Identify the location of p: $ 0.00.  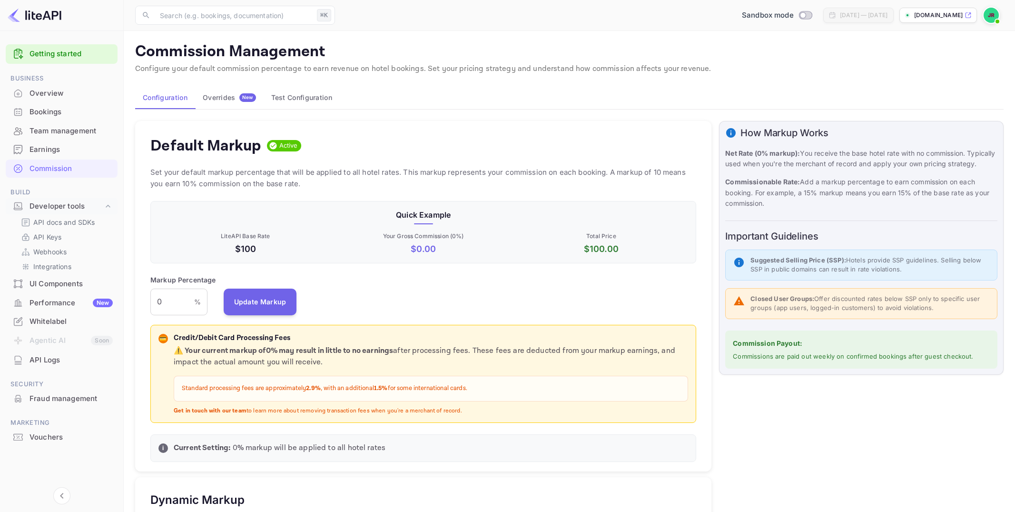
(424, 248).